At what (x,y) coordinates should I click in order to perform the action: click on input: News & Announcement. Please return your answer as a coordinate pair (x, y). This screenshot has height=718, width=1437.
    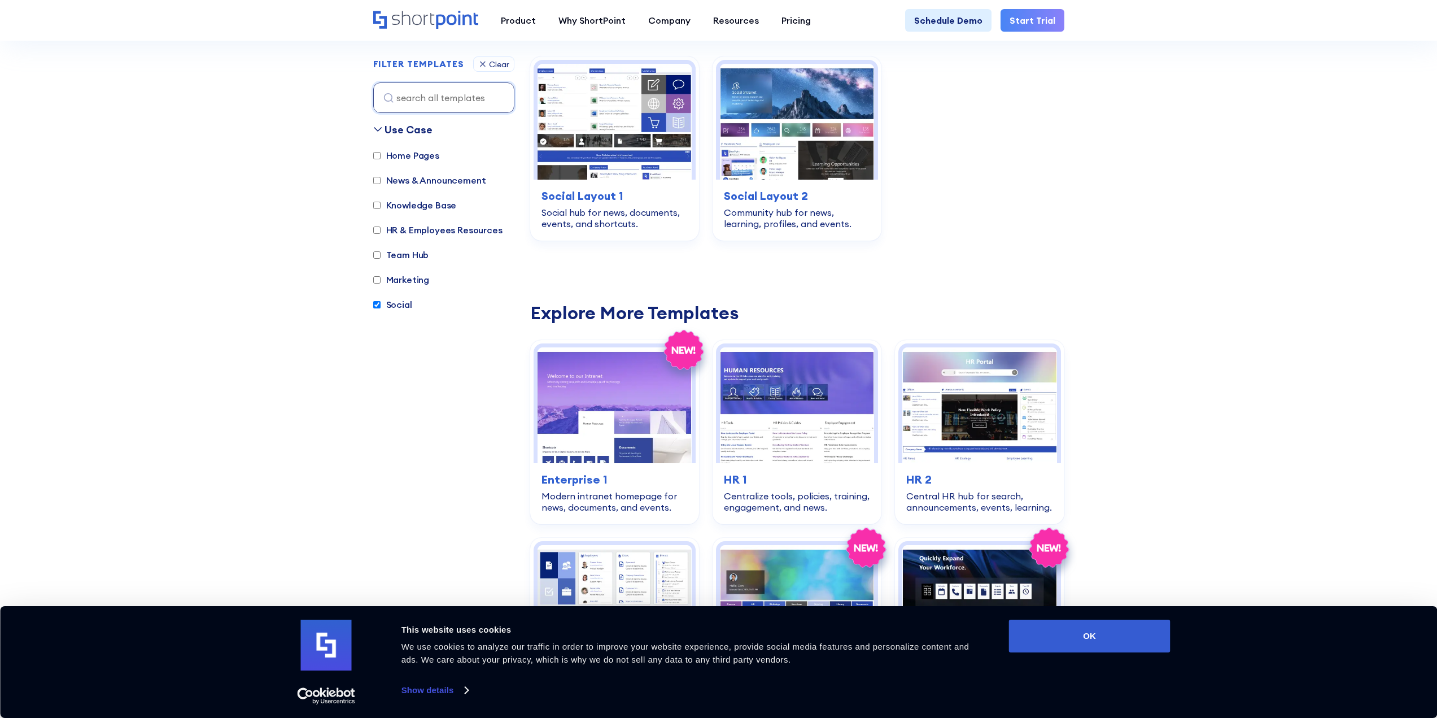
    Looking at the image, I should click on (377, 180).